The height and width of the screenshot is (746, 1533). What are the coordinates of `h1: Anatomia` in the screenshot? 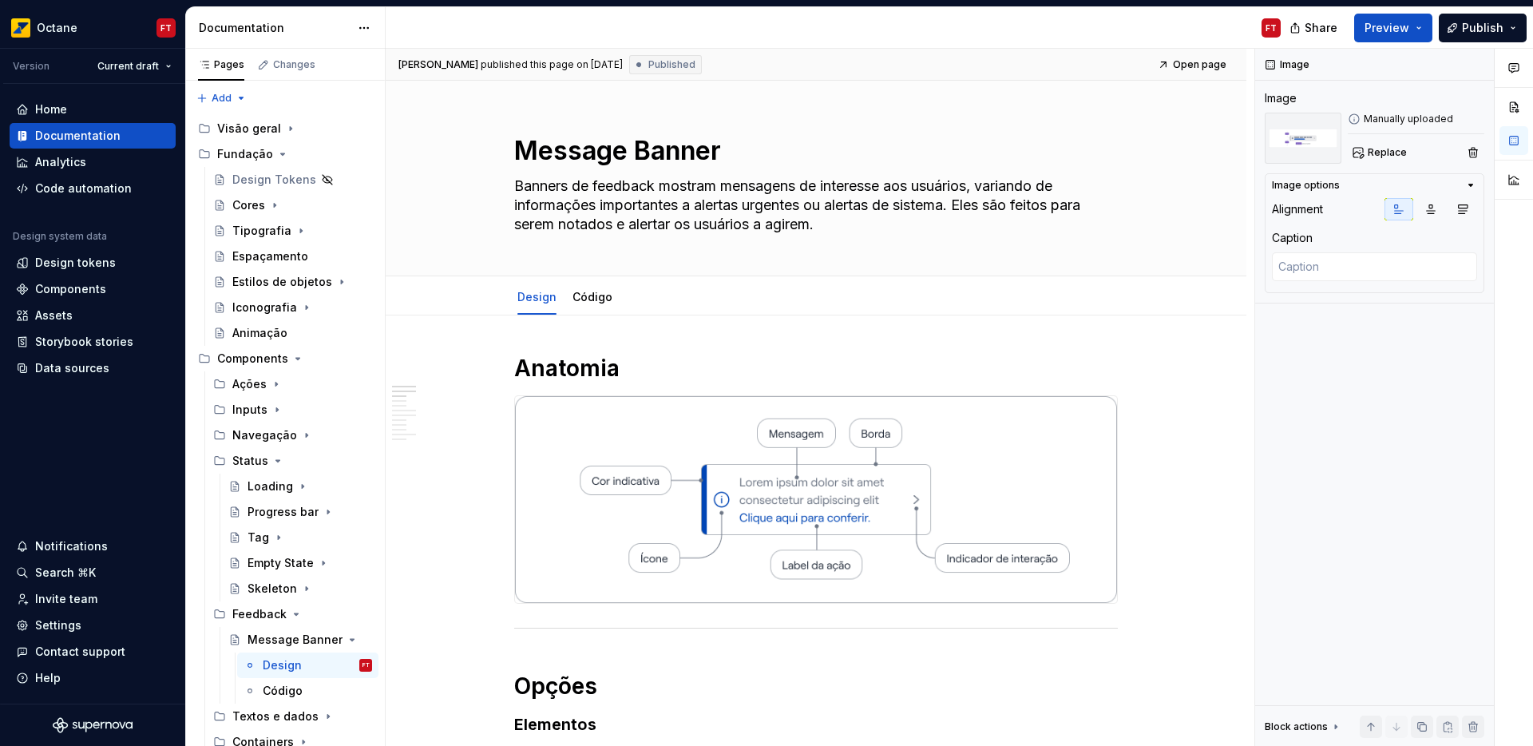 It's located at (816, 368).